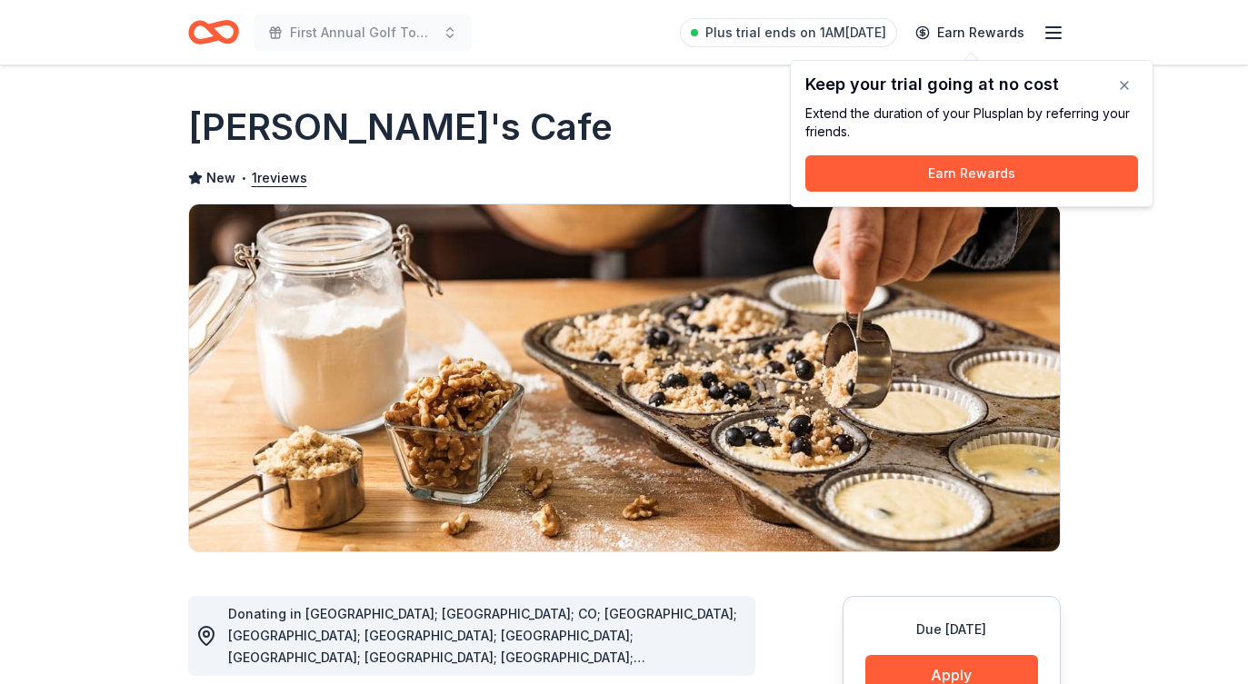  I want to click on button: First Annual Golf Tournament and Evening Celebration, so click(363, 33).